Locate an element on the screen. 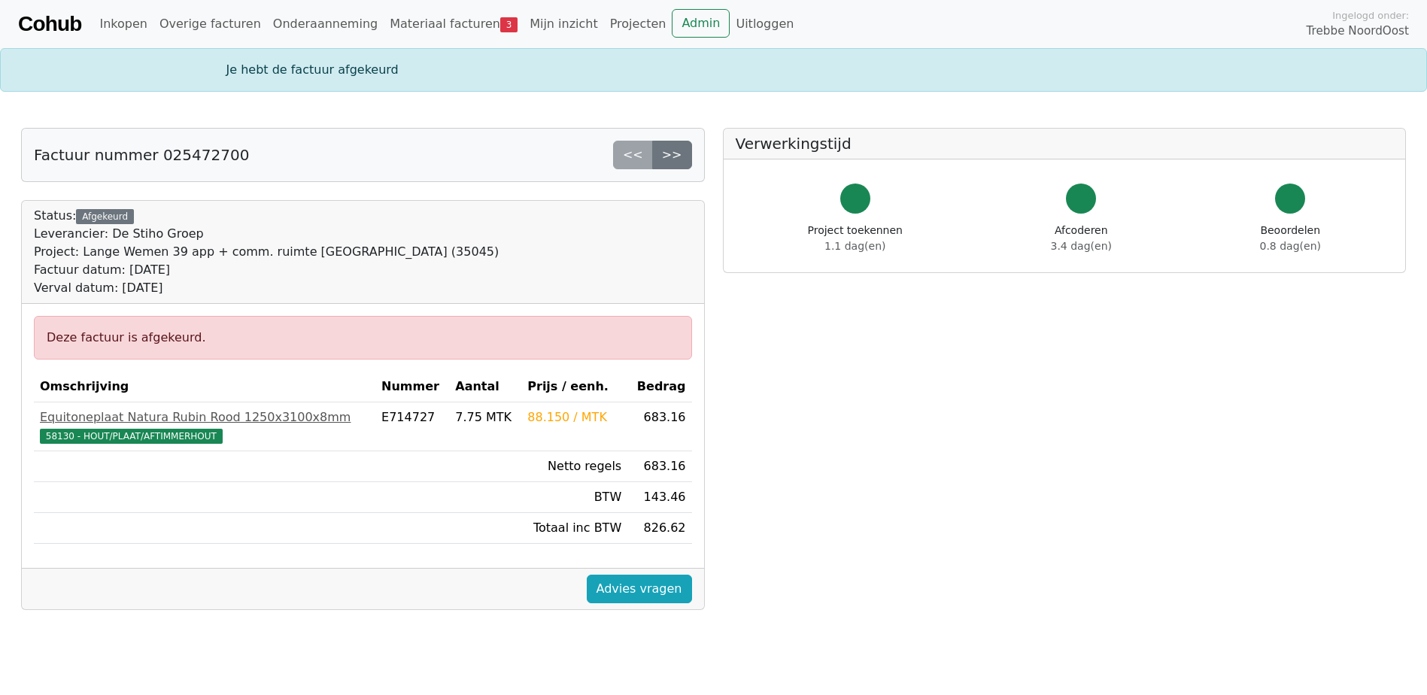 The height and width of the screenshot is (695, 1427). th: Aantal is located at coordinates (485, 387).